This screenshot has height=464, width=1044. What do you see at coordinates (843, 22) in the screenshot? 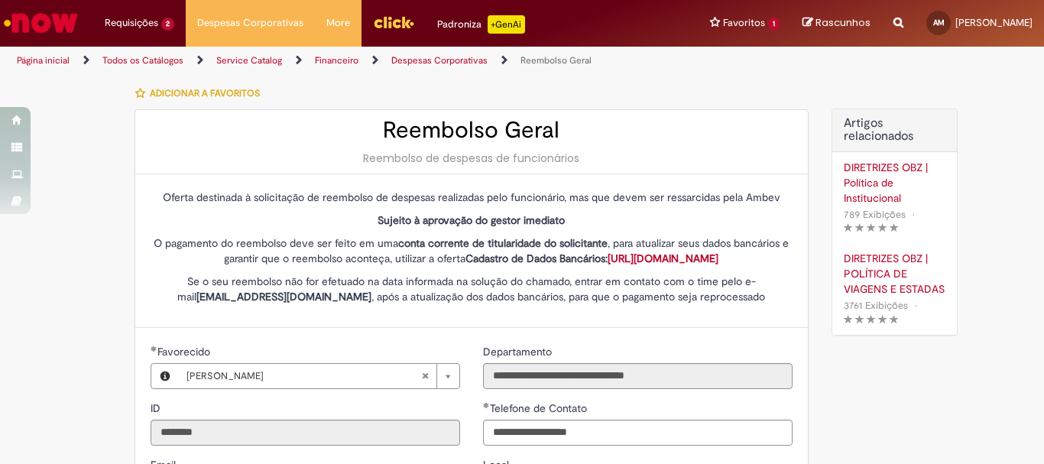
I see `span: Rascunhos` at bounding box center [843, 22].